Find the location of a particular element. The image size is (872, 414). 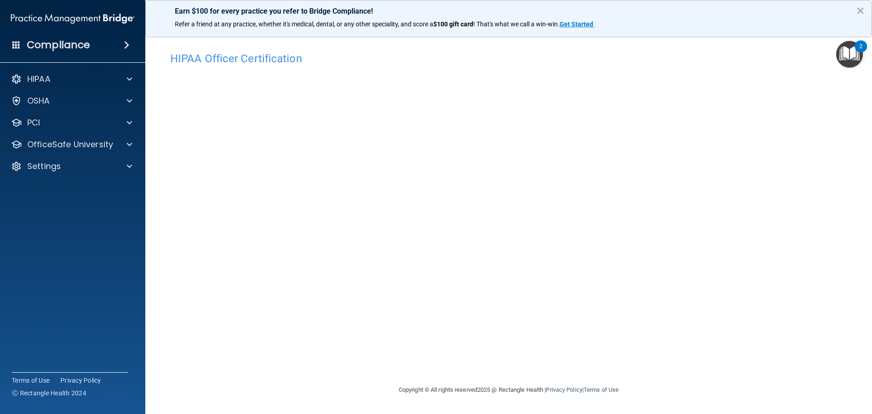

strong: $100 gift card is located at coordinates (453, 24).